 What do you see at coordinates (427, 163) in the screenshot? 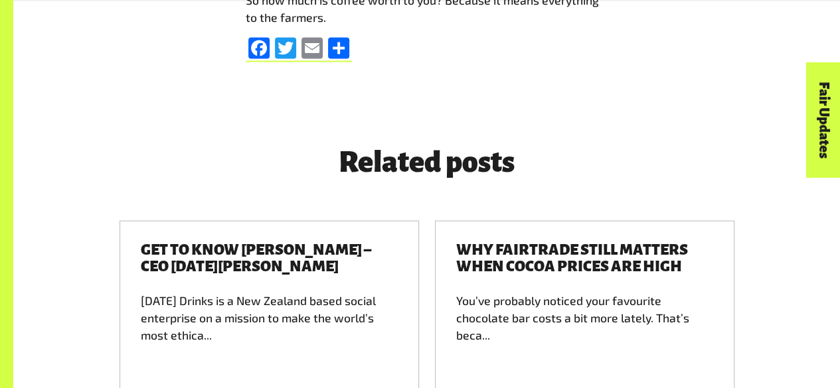
I see `h4: Related posts` at bounding box center [427, 163].